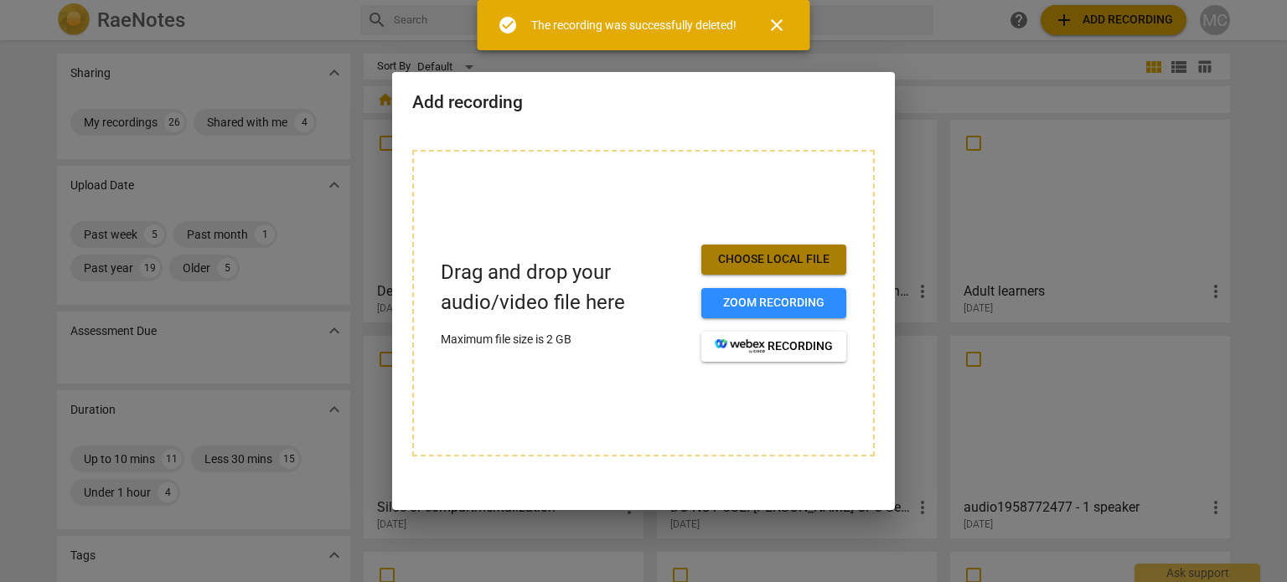 The width and height of the screenshot is (1287, 582). I want to click on span: Choose local file, so click(773, 260).